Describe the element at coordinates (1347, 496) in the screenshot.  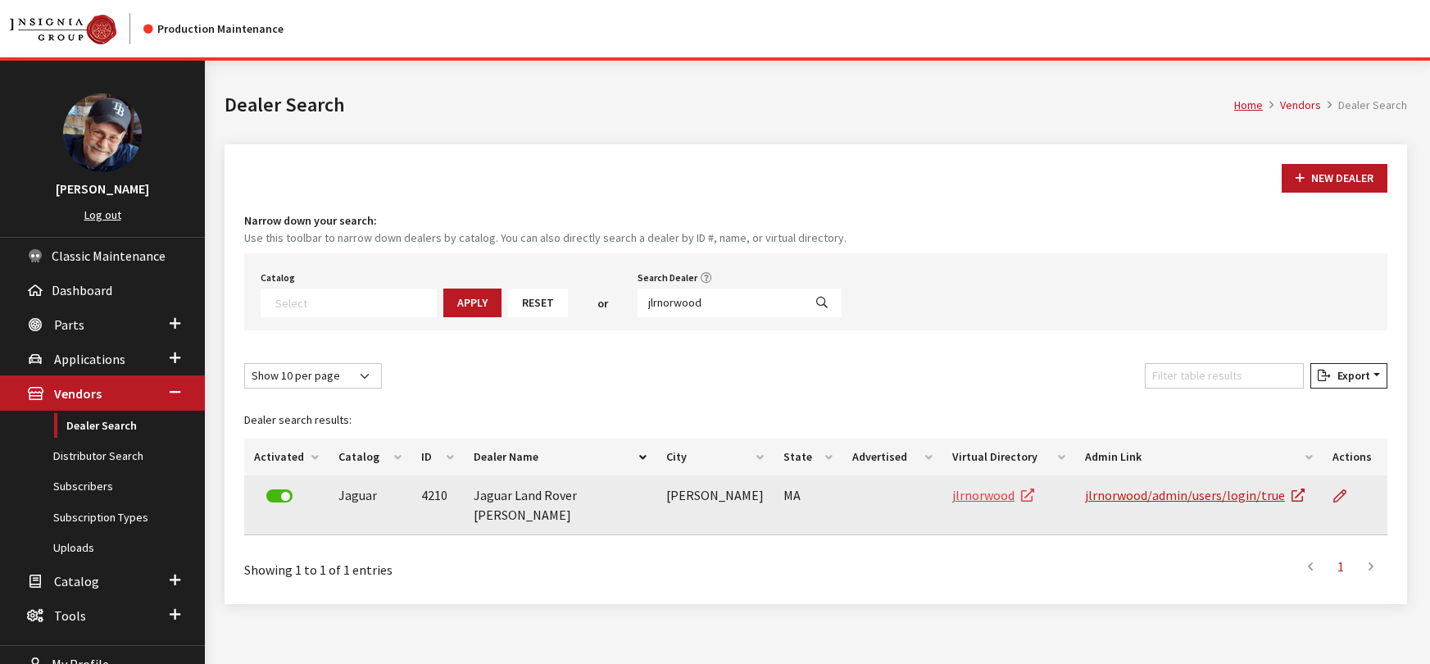
I see `a: Edit Dealer` at that location.